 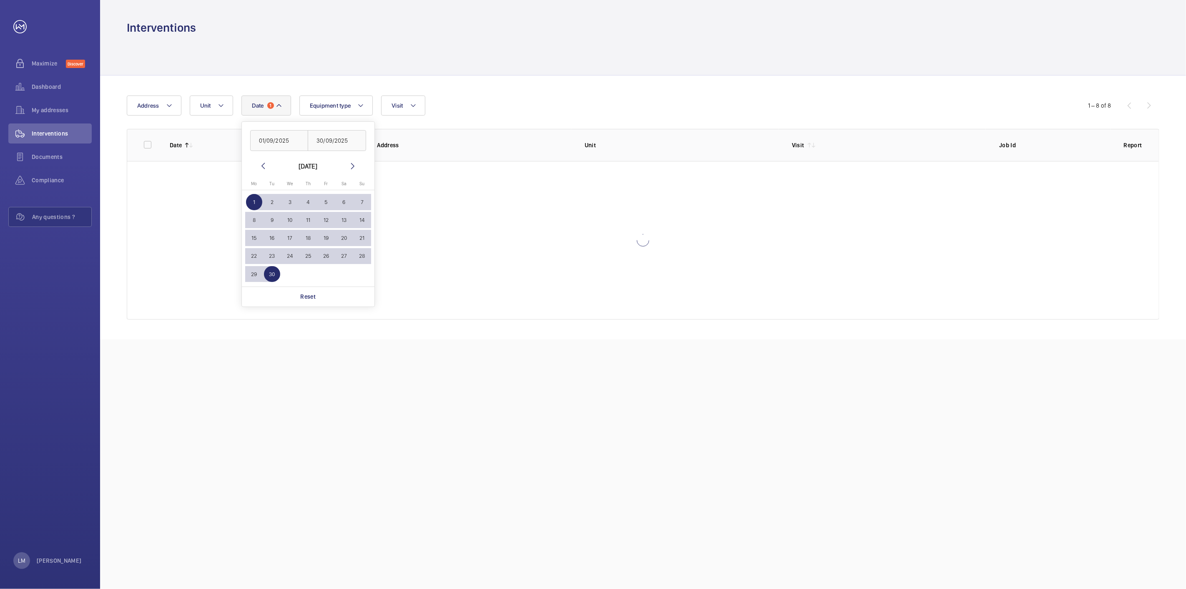 I want to click on button: September 9, 2025, so click(x=272, y=220).